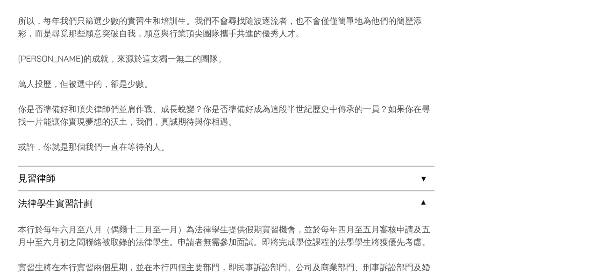 Image resolution: width=591 pixels, height=273 pixels. Describe the element at coordinates (226, 115) in the screenshot. I see `p: 你是否準備好和頂尖律師們並肩作戰、成長蛻變？你是否準備好成為這段半世紀歷史中傳承的一員？如果你在尋找一片能讓你實現夢想的沃土，我們，真誠期待與你相遇。` at that location.